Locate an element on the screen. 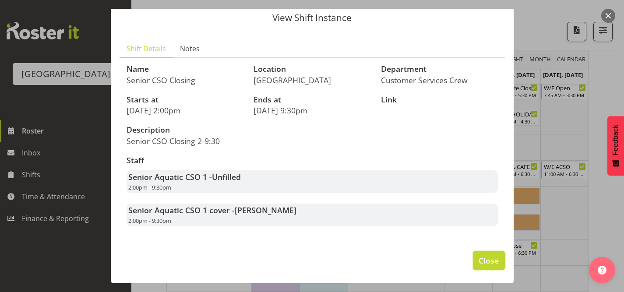 This screenshot has height=292, width=624. strong: Senior Aquatic CSO 1 - is located at coordinates (184, 177).